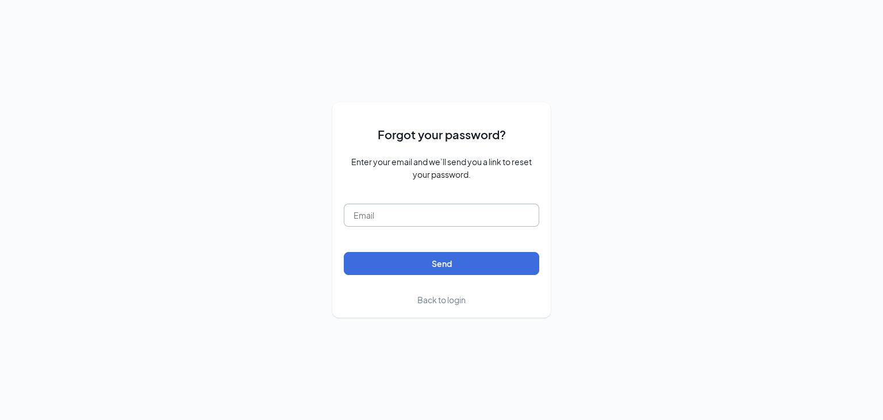 This screenshot has height=420, width=883. What do you see at coordinates (441, 168) in the screenshot?
I see `span: Enter your email and we’ll send you a link to reset your password.` at bounding box center [441, 168].